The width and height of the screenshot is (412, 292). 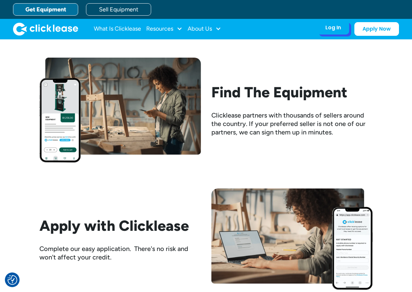 What do you see at coordinates (292, 92) in the screenshot?
I see `h2: Find The Equipment` at bounding box center [292, 92].